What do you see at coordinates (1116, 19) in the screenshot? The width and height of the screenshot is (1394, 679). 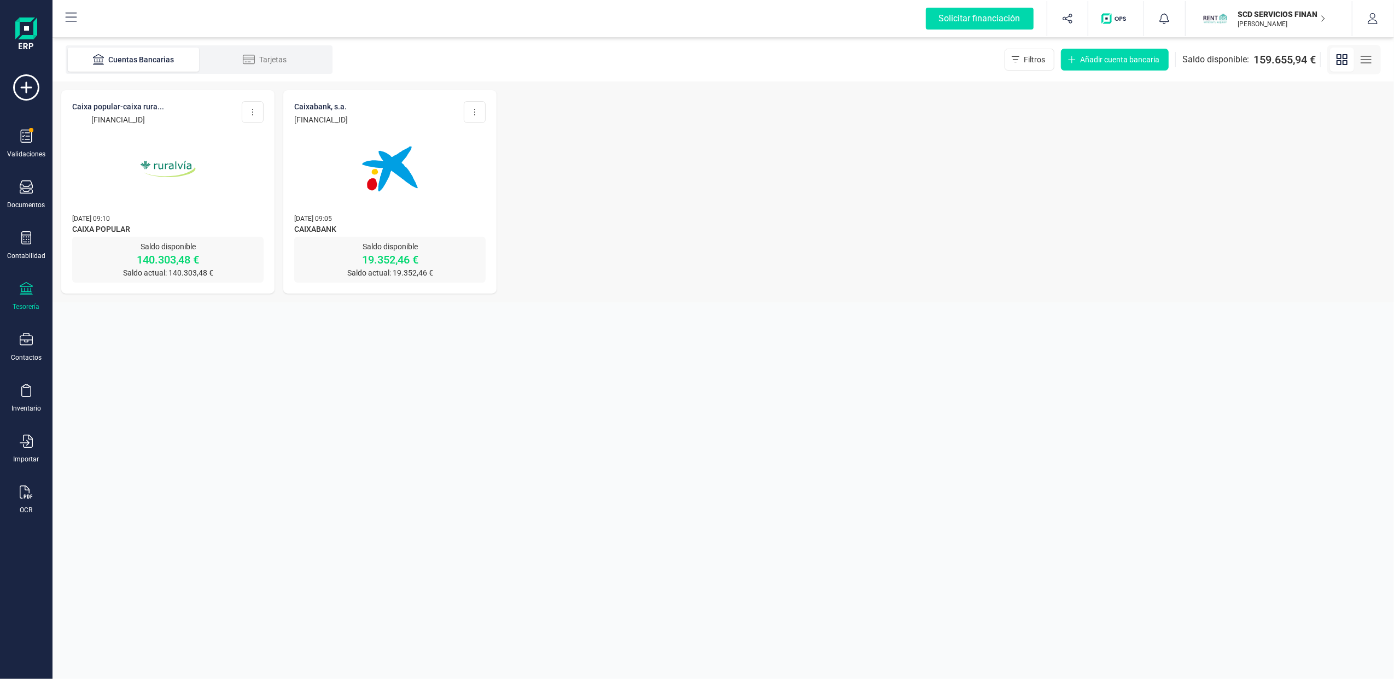 I see `button: Logo de OPS` at bounding box center [1116, 19].